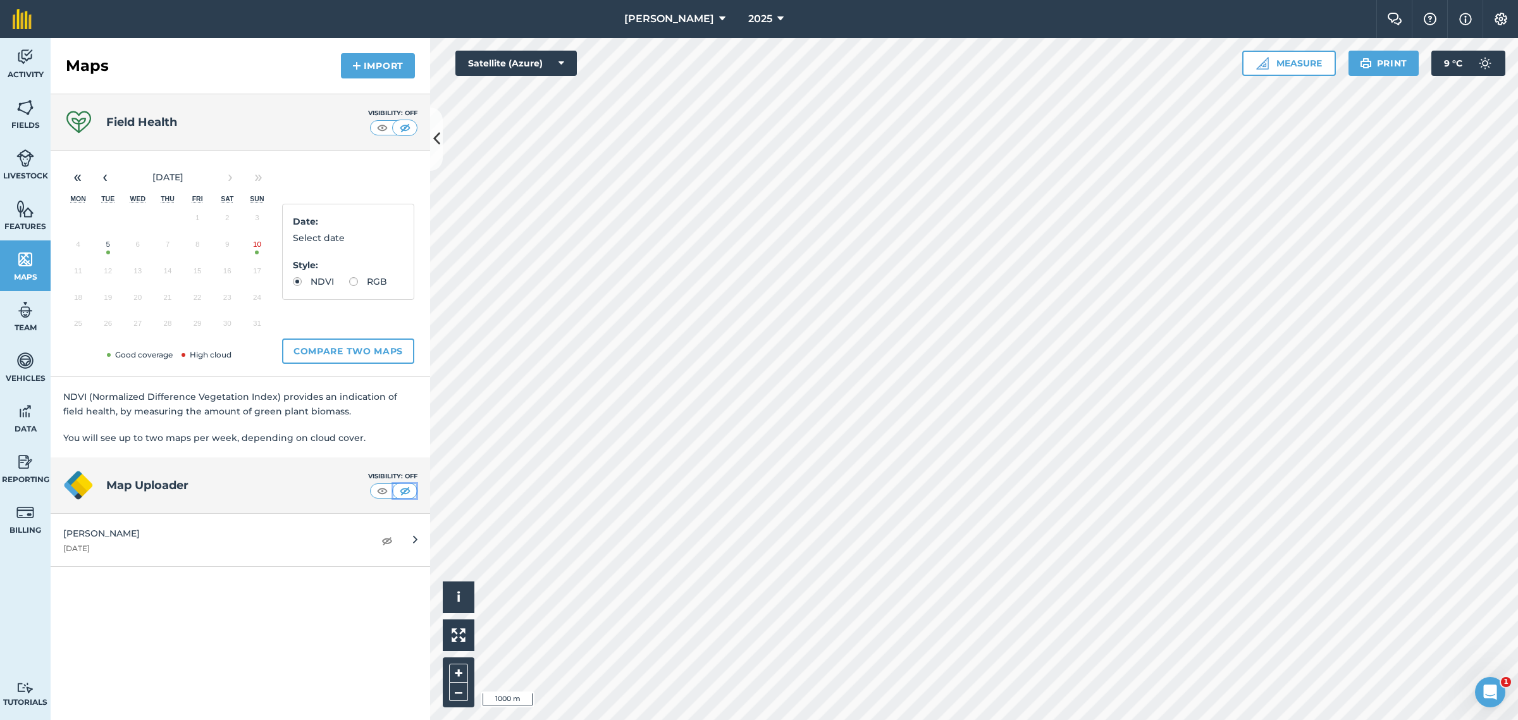 The image size is (1518, 720). I want to click on button: August 5, 2025, so click(107, 247).